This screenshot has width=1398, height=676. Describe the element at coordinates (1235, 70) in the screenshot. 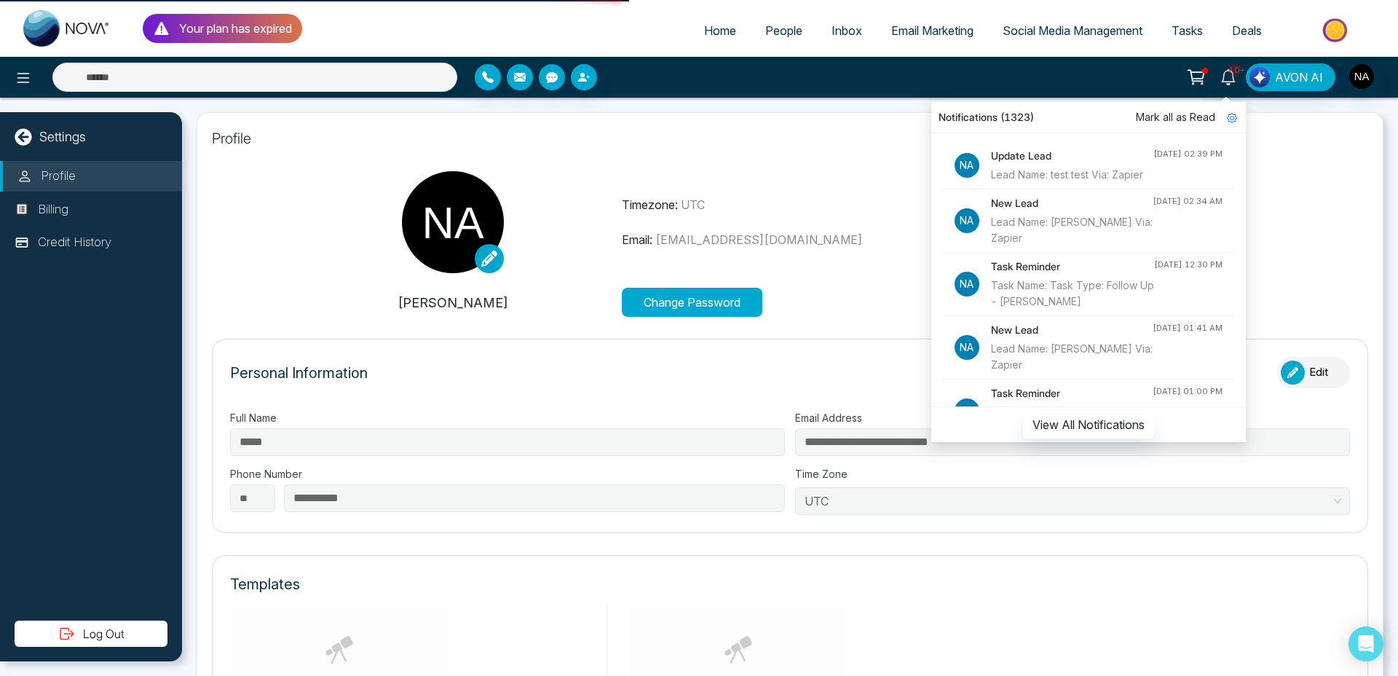

I see `span: 10+` at that location.